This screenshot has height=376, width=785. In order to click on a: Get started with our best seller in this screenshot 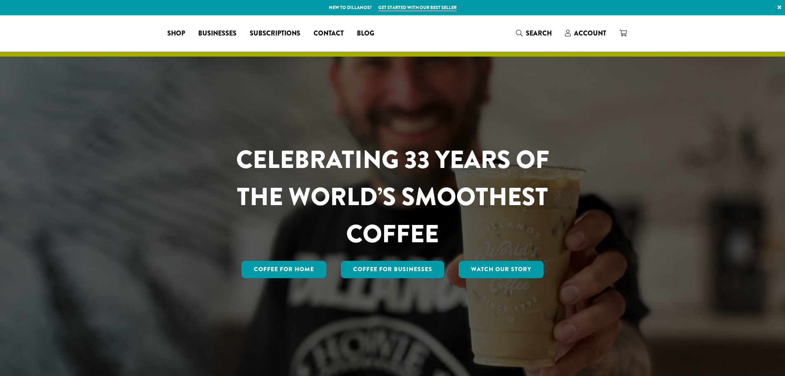, I will do `click(418, 7)`.